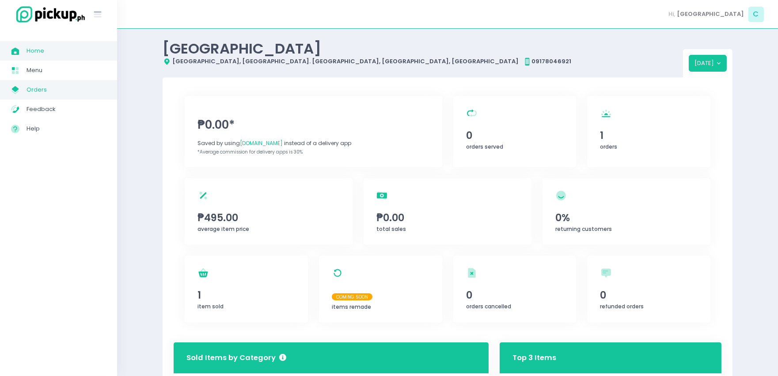 The height and width of the screenshot is (376, 778). I want to click on div: Saved by using instead of a delivery app, so click(313, 143).